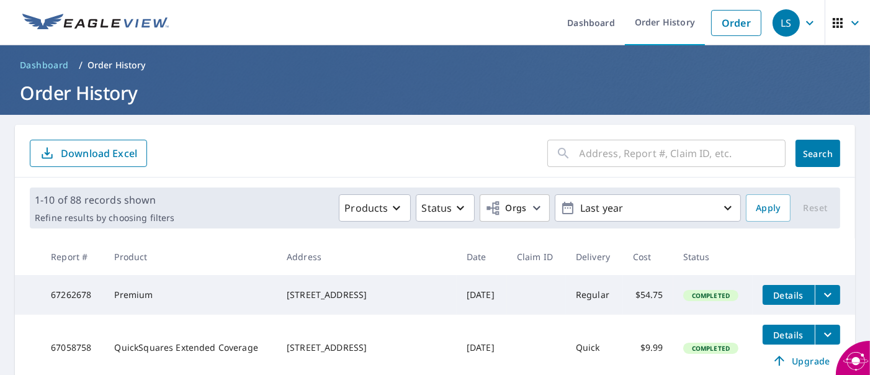 This screenshot has height=375, width=870. I want to click on p: Download Excel, so click(99, 153).